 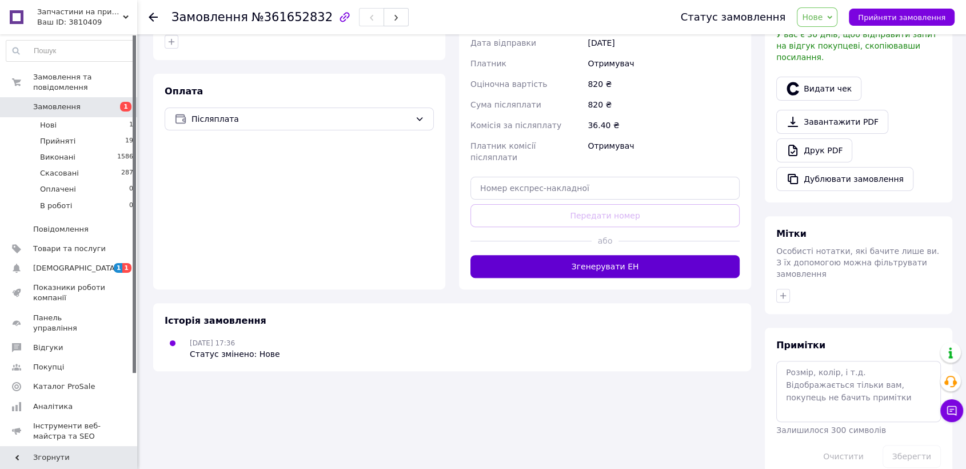 What do you see at coordinates (48, 348) in the screenshot?
I see `span: Відгуки` at bounding box center [48, 348].